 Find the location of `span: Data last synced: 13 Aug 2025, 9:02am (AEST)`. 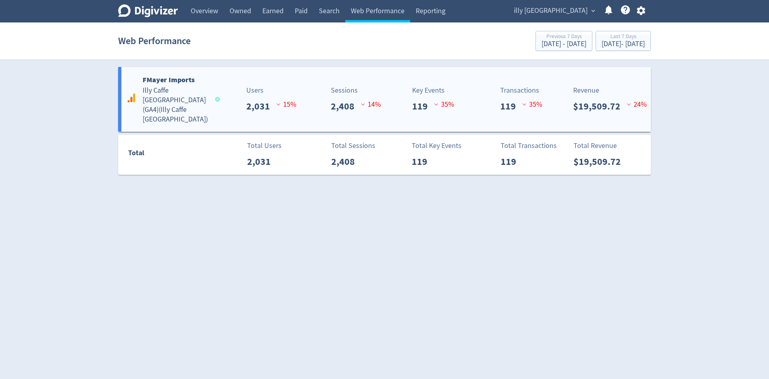

span: Data last synced: 13 Aug 2025, 9:02am (AEST) is located at coordinates (219, 99).